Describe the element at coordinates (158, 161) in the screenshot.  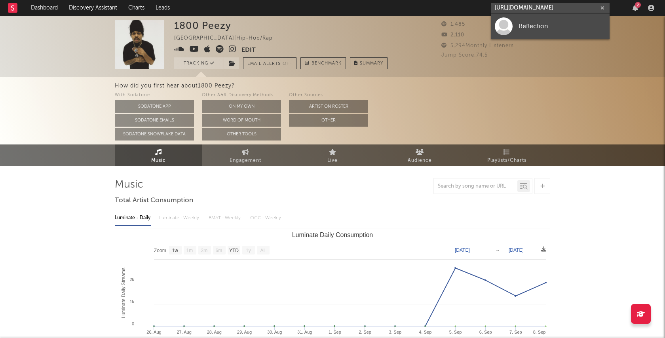
I see `span: Music` at that location.